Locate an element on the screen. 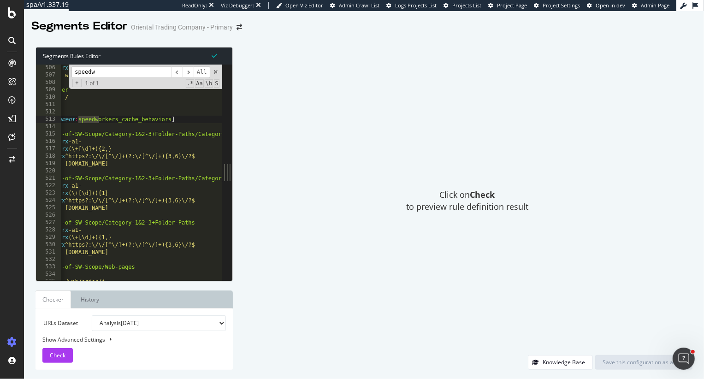  div: 513 is located at coordinates (48, 119).